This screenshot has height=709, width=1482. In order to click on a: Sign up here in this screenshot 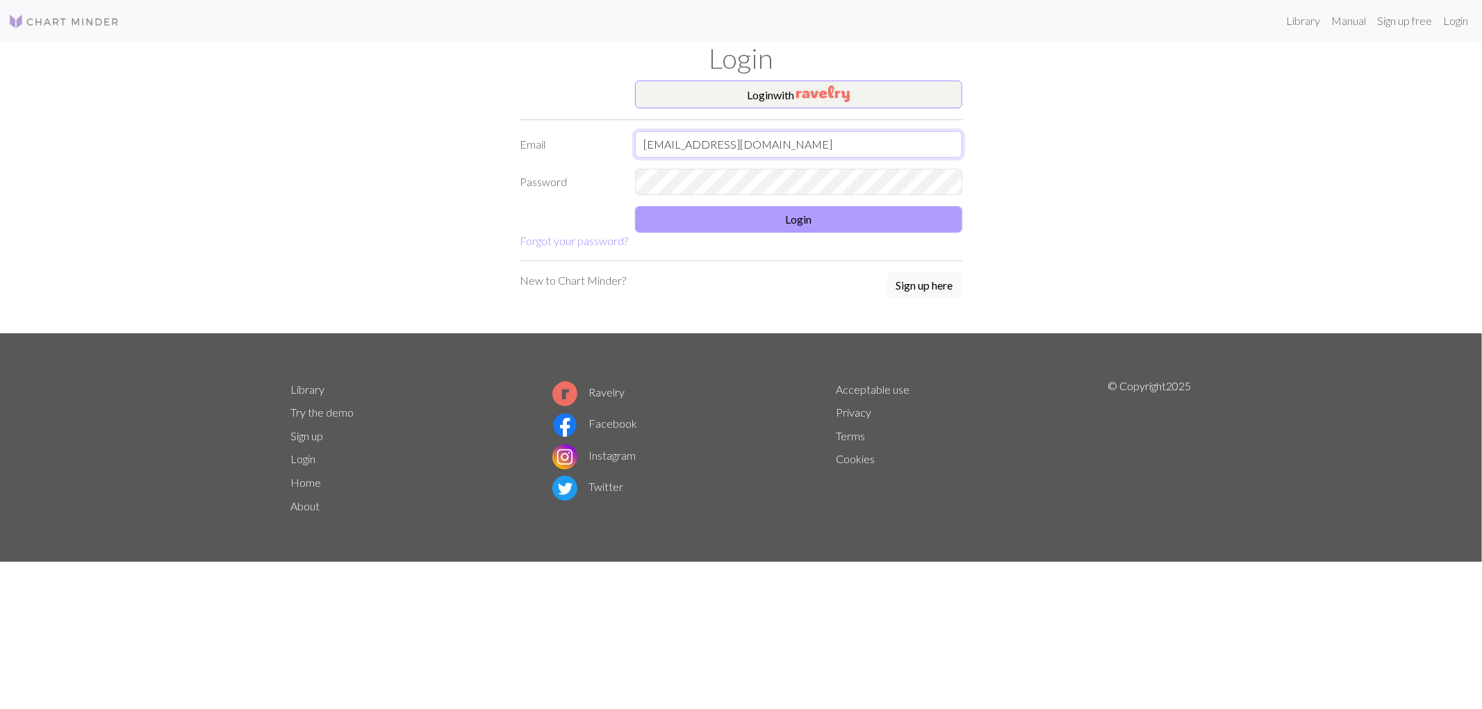, I will do `click(925, 286)`.